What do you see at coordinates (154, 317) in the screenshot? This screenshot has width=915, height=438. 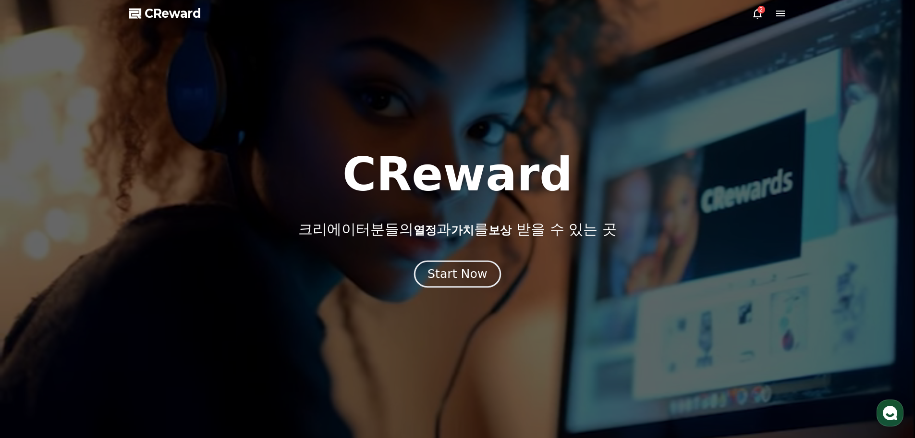 I see `a: 설정` at bounding box center [154, 317].